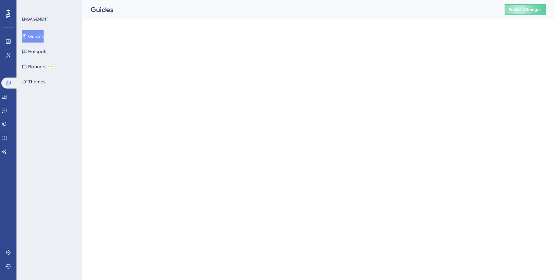 The height and width of the screenshot is (280, 554). Describe the element at coordinates (525, 10) in the screenshot. I see `span: Publish Changes` at that location.